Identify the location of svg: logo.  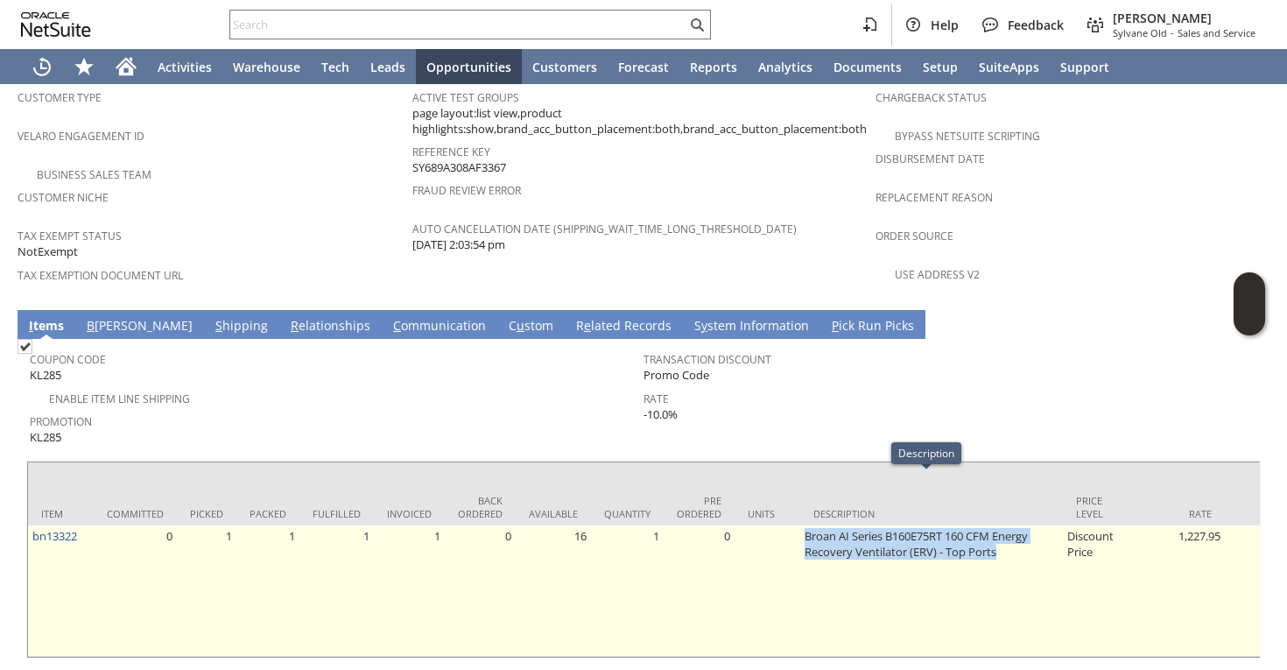
(56, 25).